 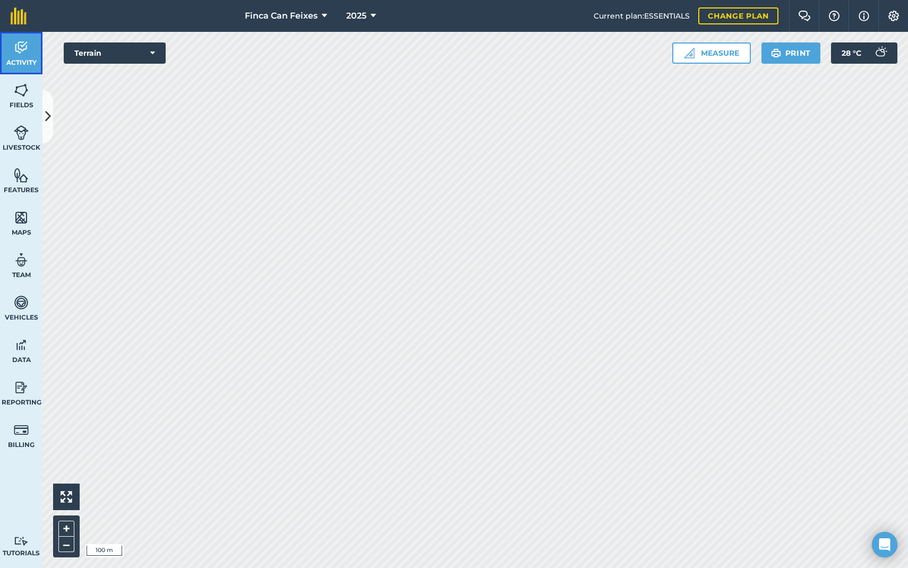 What do you see at coordinates (641, 16) in the screenshot?
I see `span: Current plan : ESSENTIALS` at bounding box center [641, 16].